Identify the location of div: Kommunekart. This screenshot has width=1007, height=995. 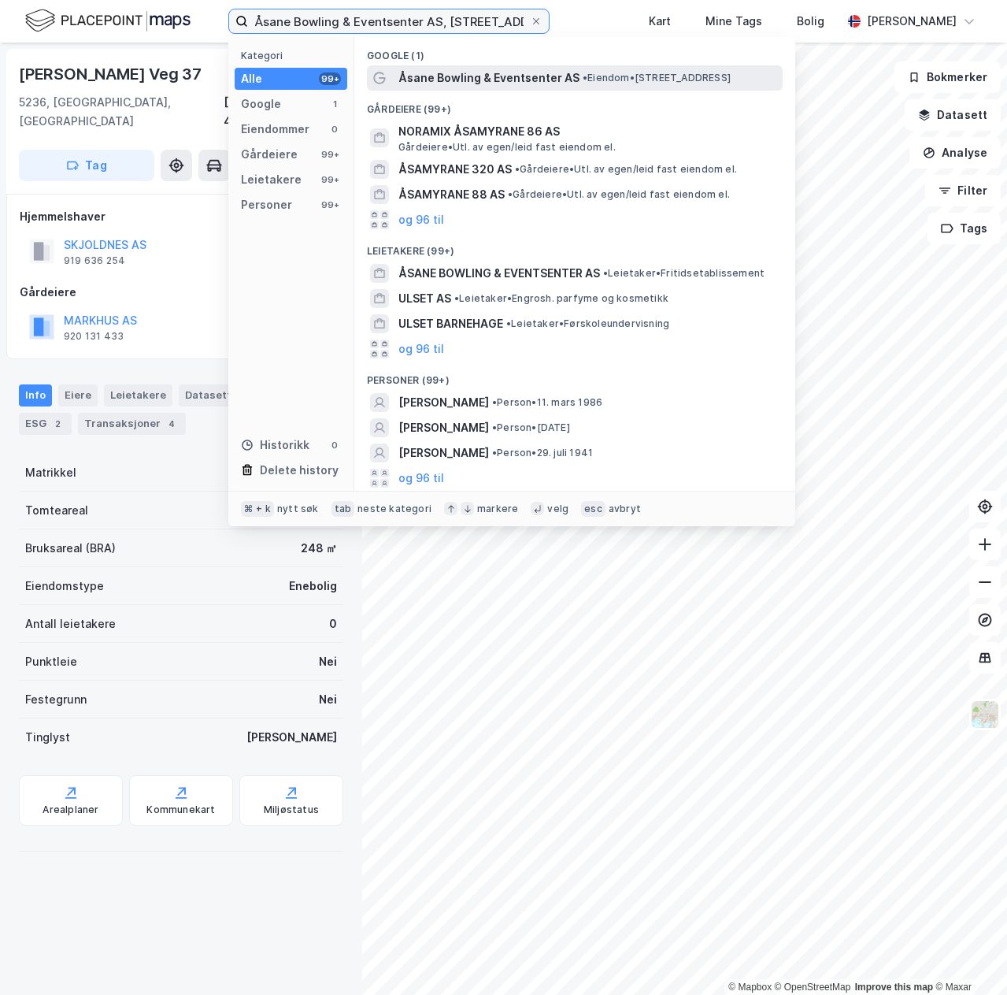
(180, 810).